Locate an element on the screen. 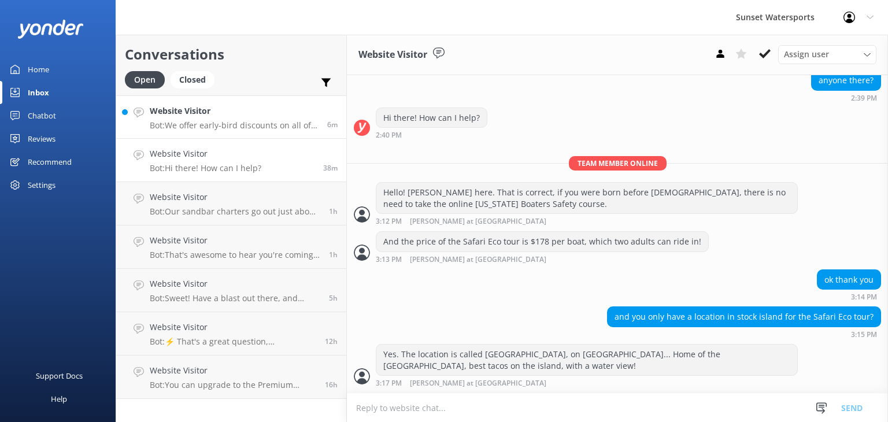  strong: 2:39 PM is located at coordinates (864, 98).